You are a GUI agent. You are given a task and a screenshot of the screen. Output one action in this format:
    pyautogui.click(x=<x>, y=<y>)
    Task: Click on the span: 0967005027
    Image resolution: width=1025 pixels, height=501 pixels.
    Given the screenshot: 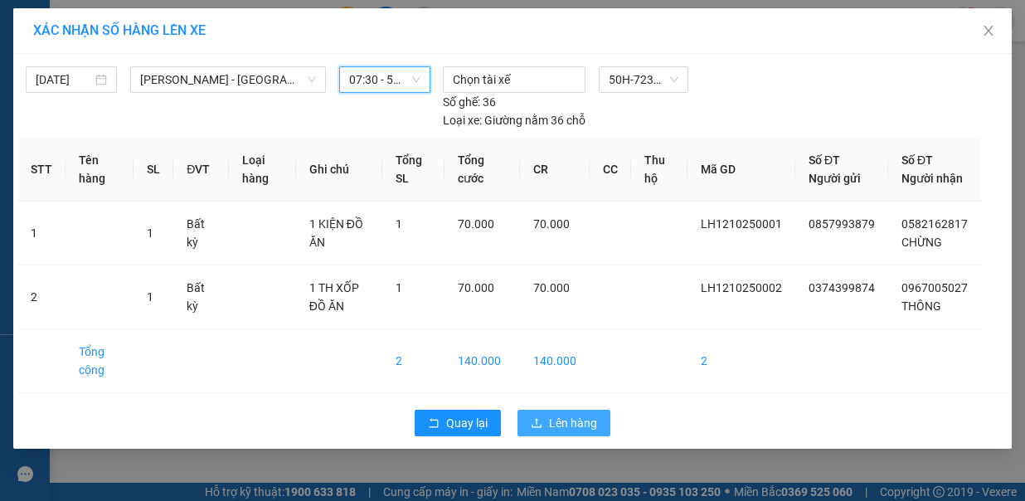 What is the action you would take?
    pyautogui.click(x=934, y=288)
    